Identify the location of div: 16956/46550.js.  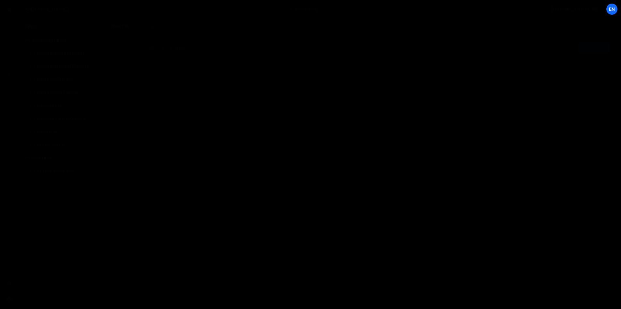
(81, 132).